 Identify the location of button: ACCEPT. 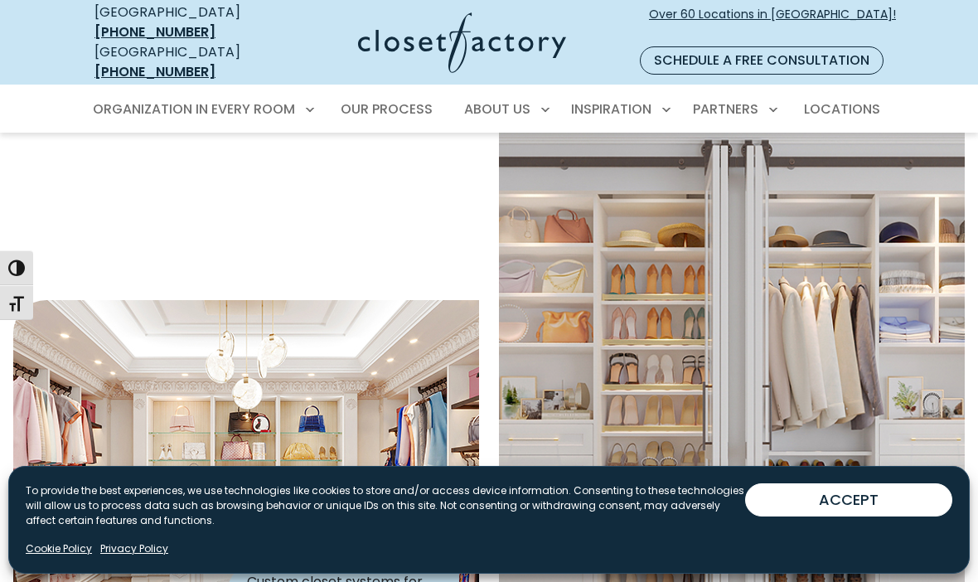
(849, 500).